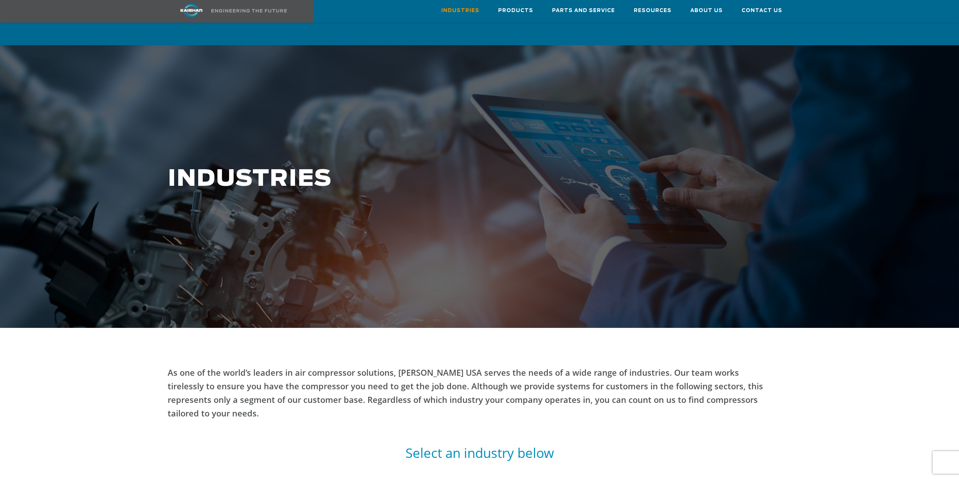 The width and height of the screenshot is (959, 479). What do you see at coordinates (653, 11) in the screenshot?
I see `span: Resources` at bounding box center [653, 11].